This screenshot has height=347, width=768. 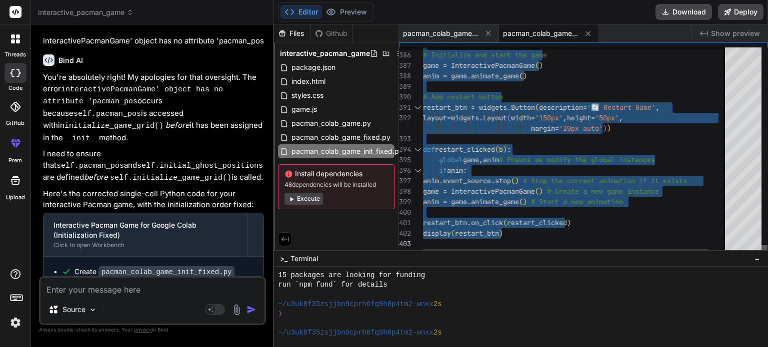 I want to click on span: layout=widgets.Layout, so click(x=465, y=118).